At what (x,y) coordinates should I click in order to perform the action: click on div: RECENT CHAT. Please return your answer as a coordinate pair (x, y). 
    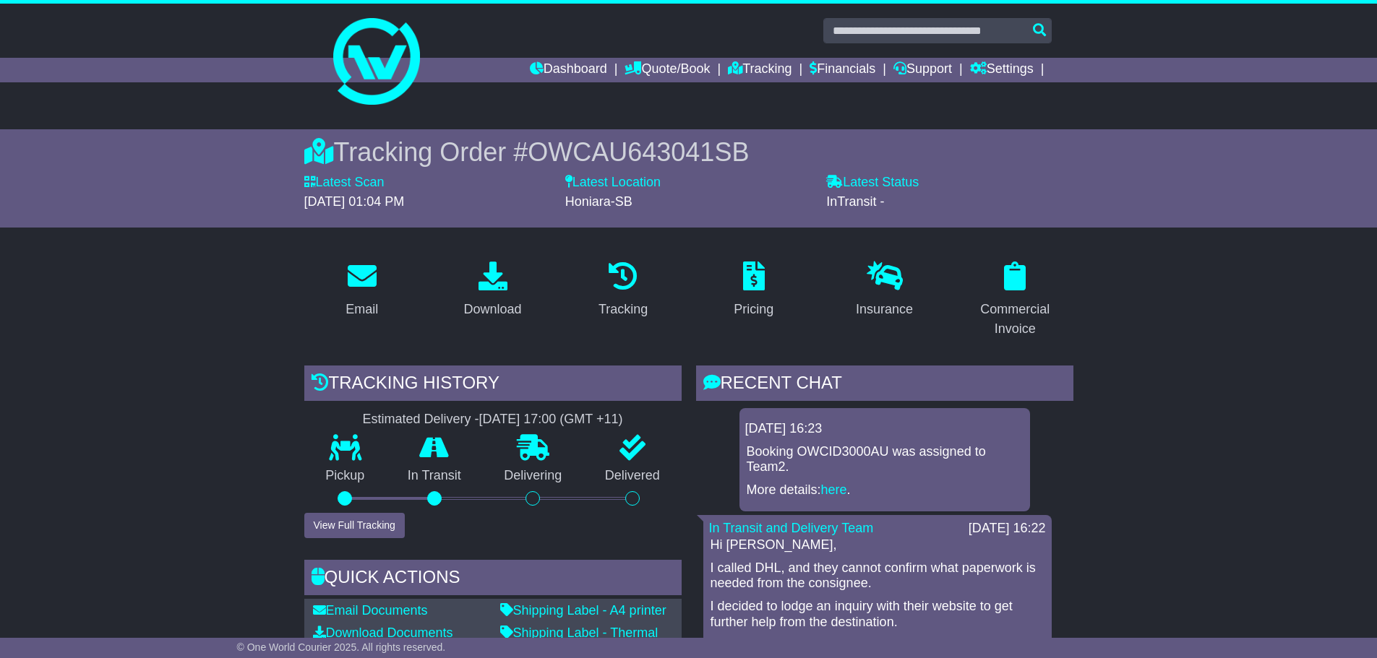
    Looking at the image, I should click on (885, 385).